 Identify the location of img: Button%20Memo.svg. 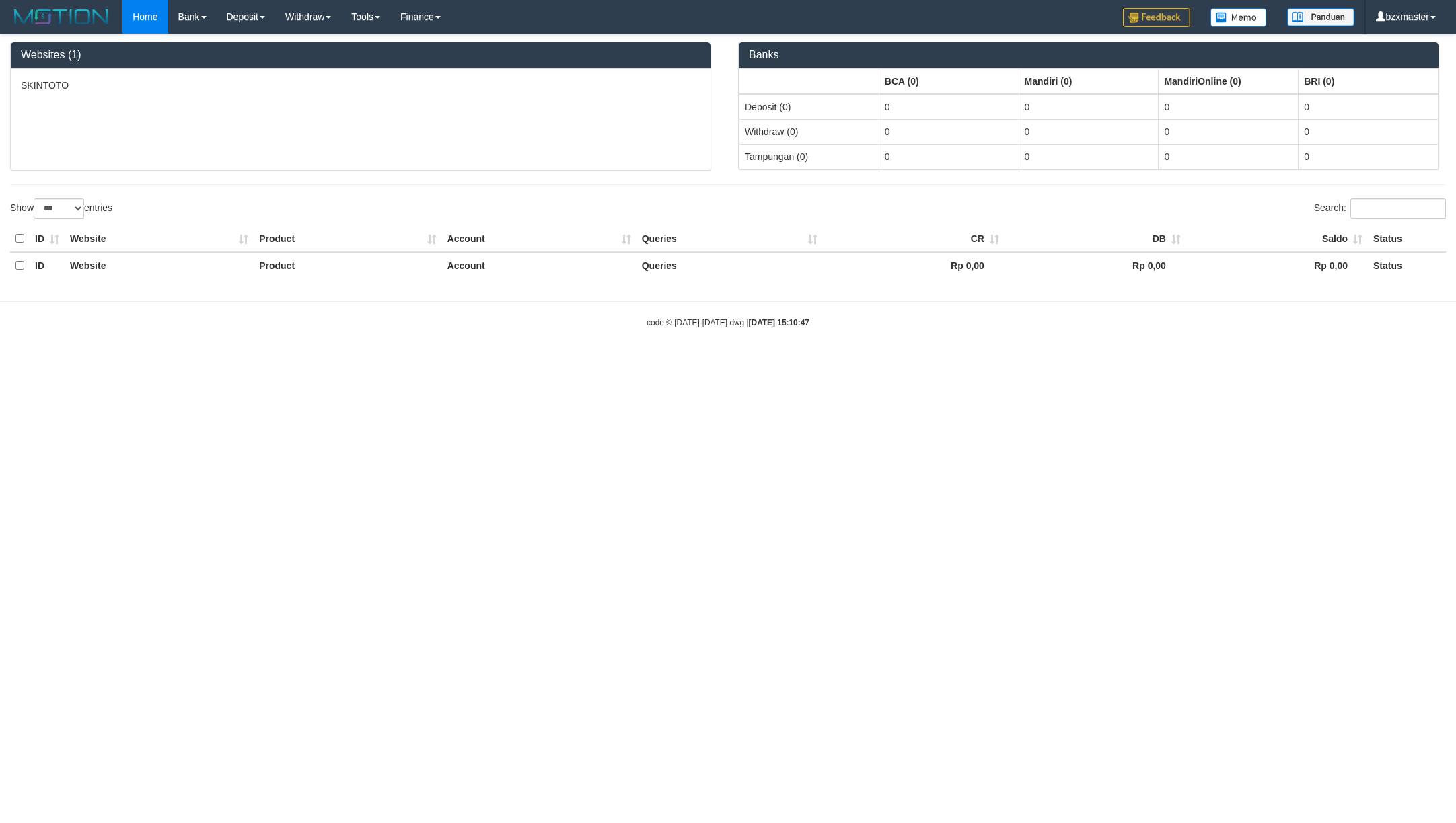
(1239, 17).